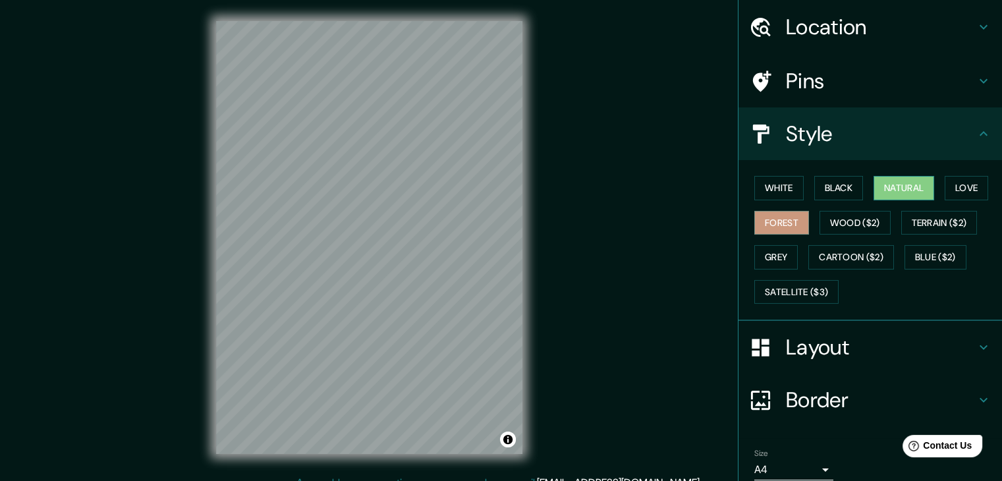 The width and height of the screenshot is (1002, 481). What do you see at coordinates (870, 81) in the screenshot?
I see `div: Pins` at bounding box center [870, 81].